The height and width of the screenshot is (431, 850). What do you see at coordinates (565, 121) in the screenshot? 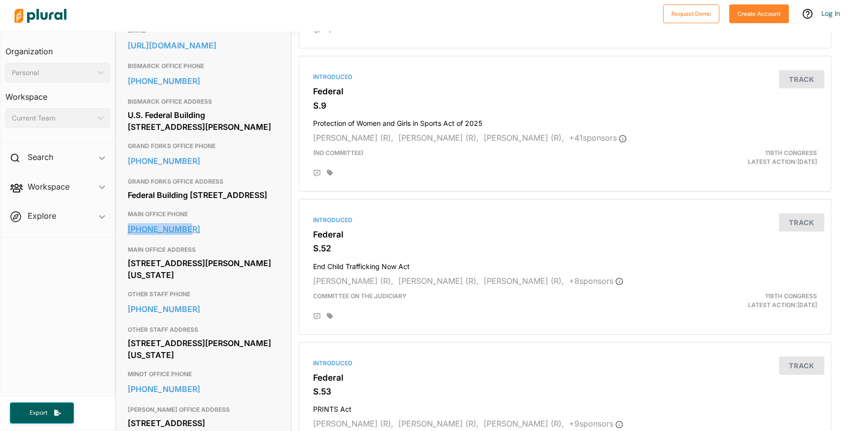
I see `h4: Protection of Women and Girls in Sports Act of 2025` at bounding box center [565, 121].